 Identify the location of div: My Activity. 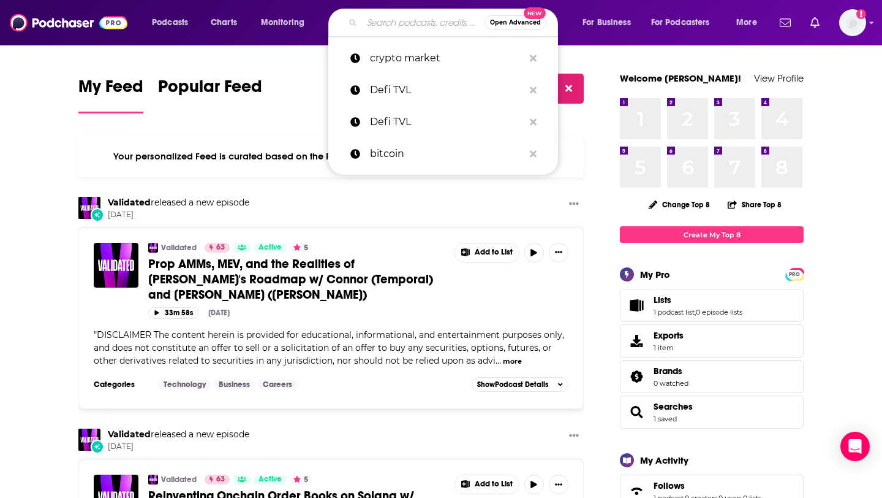
(664, 460).